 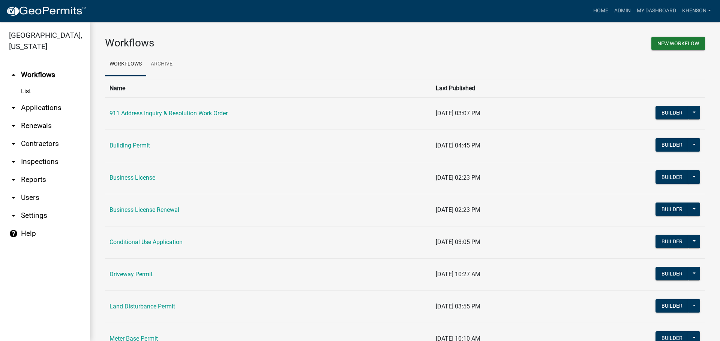 I want to click on a: Admin, so click(x=622, y=11).